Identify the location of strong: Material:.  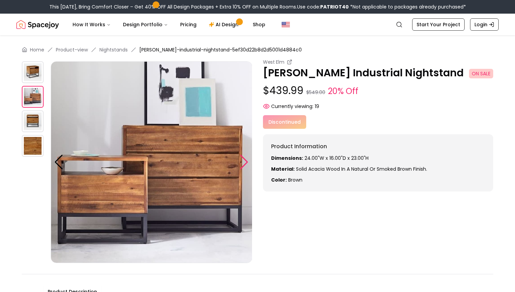
(283, 169).